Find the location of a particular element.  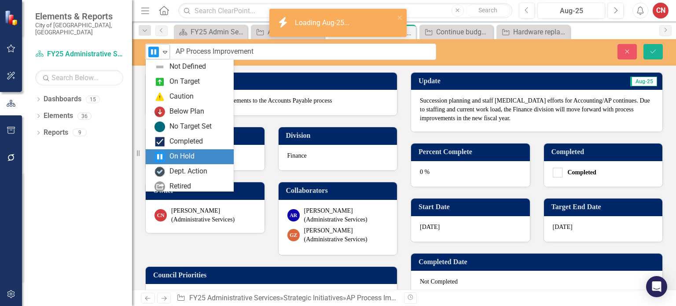

button: CN is located at coordinates (661, 11).